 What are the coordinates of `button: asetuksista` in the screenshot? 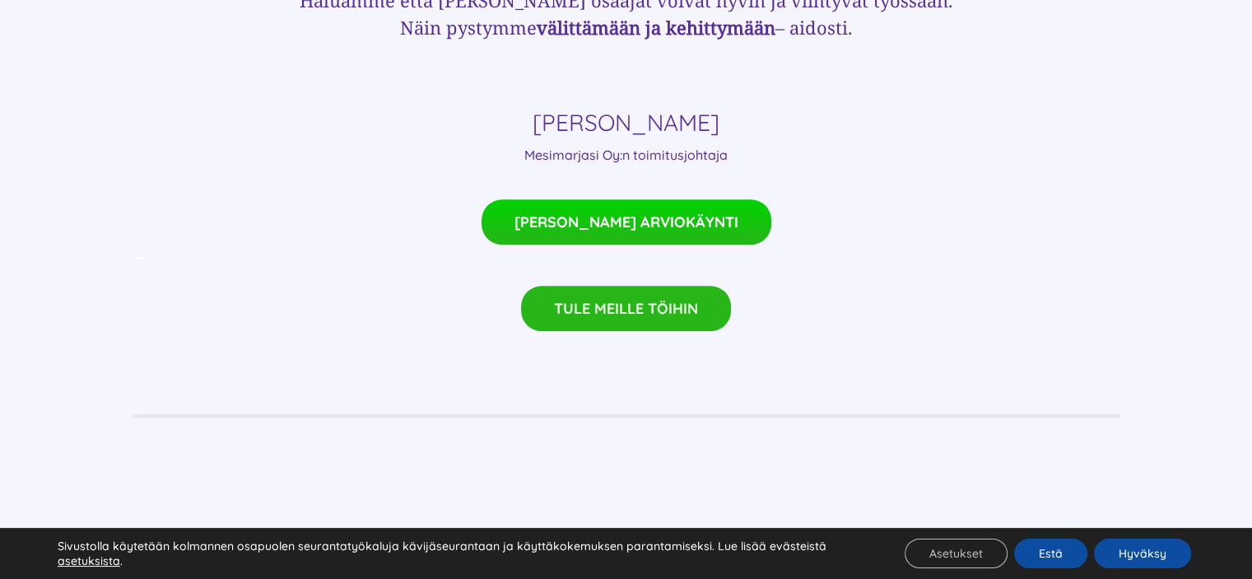 It's located at (89, 561).